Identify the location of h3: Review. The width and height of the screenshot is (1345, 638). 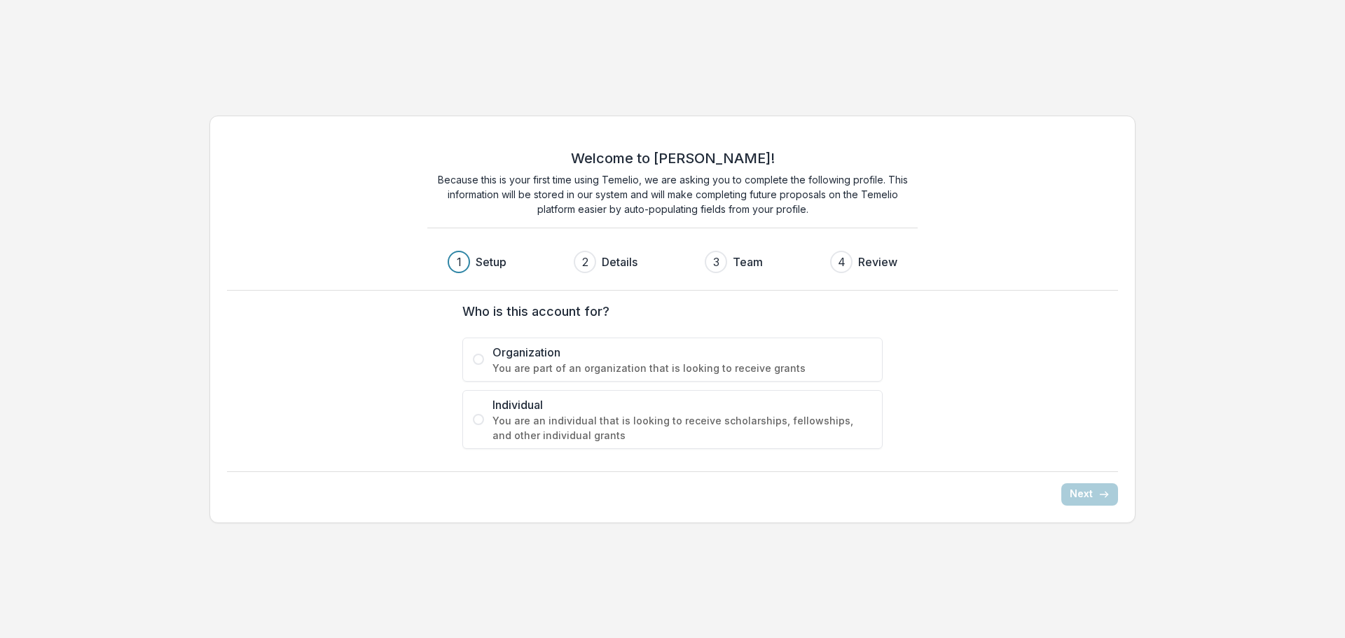
(878, 262).